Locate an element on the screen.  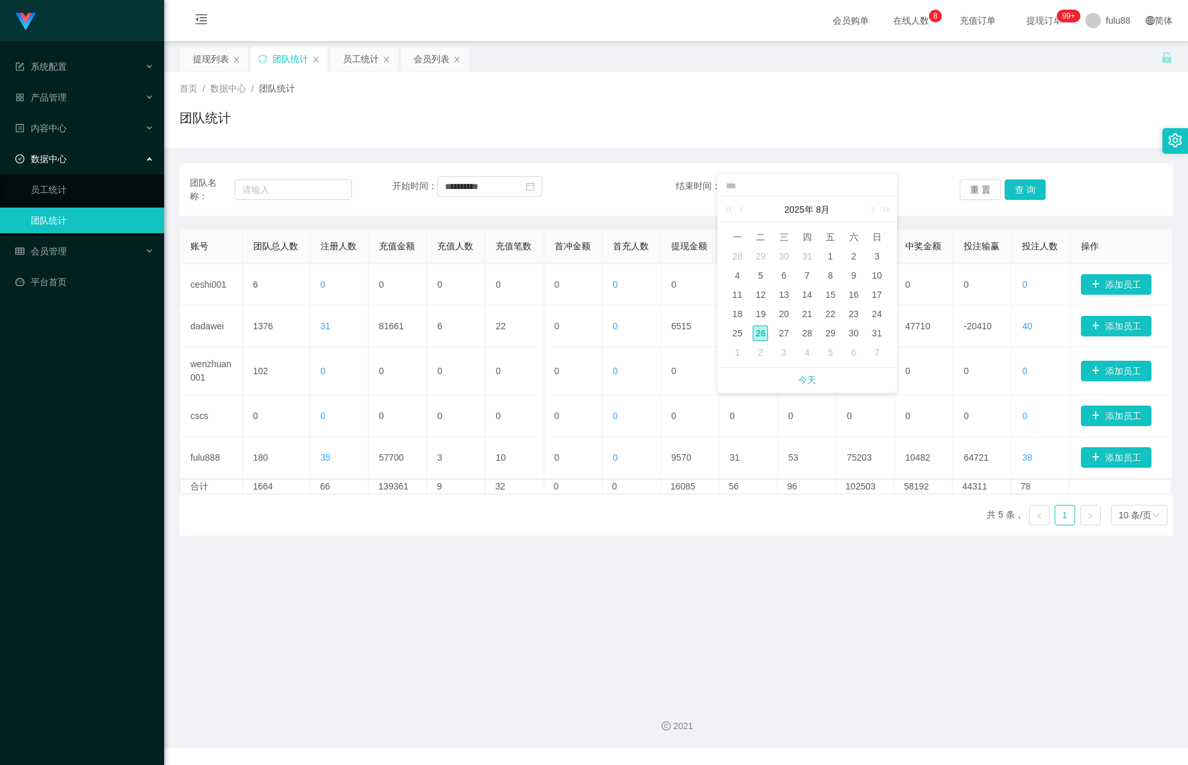
td: 58192 is located at coordinates (923, 487).